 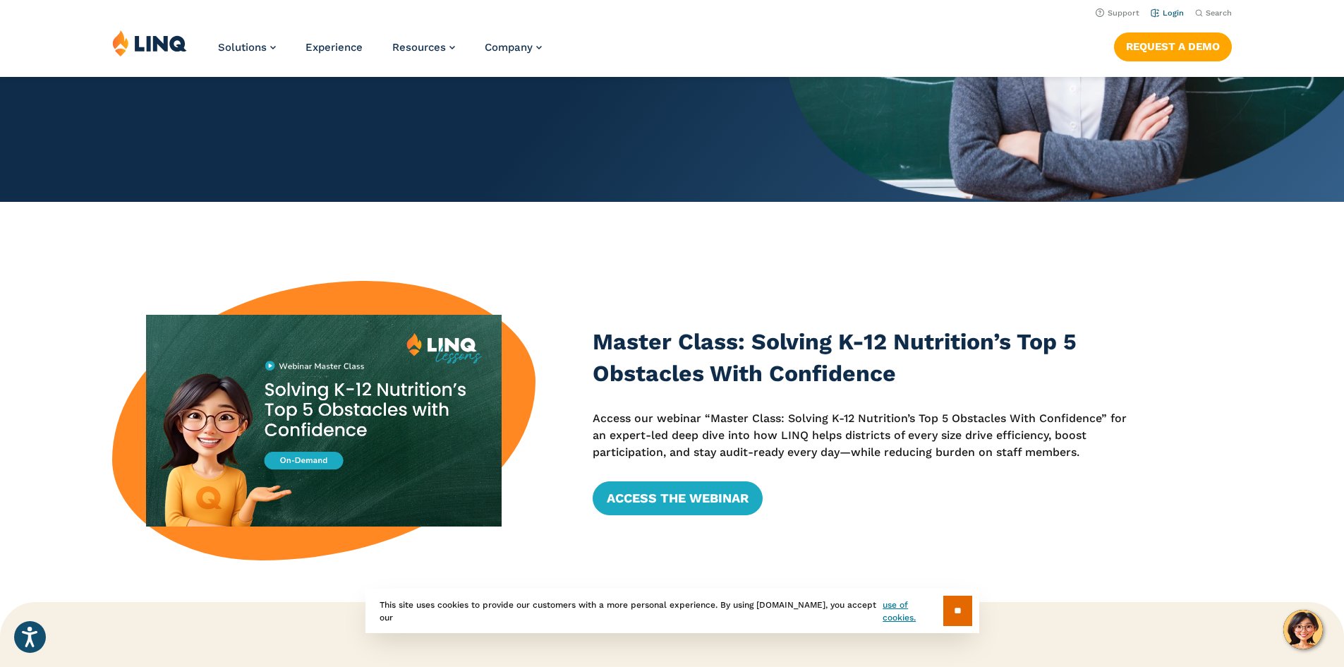 I want to click on span: Company, so click(x=509, y=47).